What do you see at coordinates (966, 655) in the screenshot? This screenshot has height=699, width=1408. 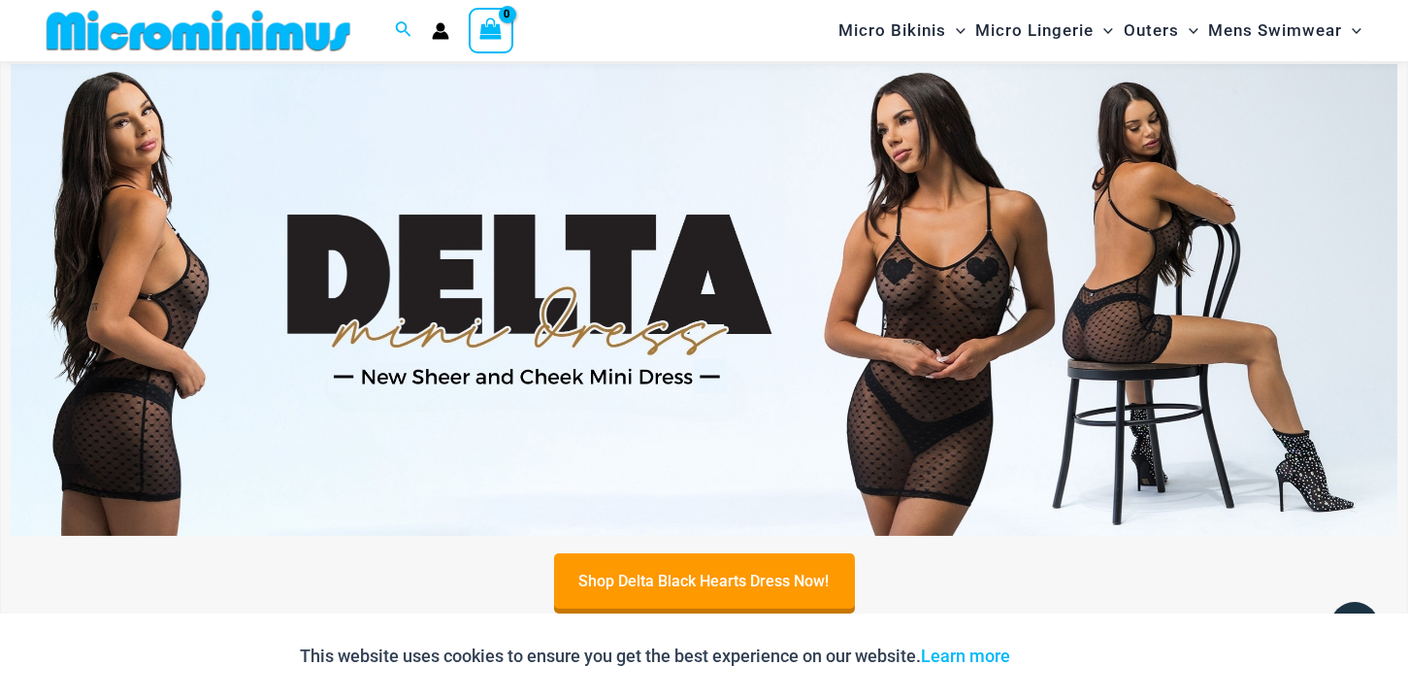 I see `a: Learn more` at bounding box center [966, 655].